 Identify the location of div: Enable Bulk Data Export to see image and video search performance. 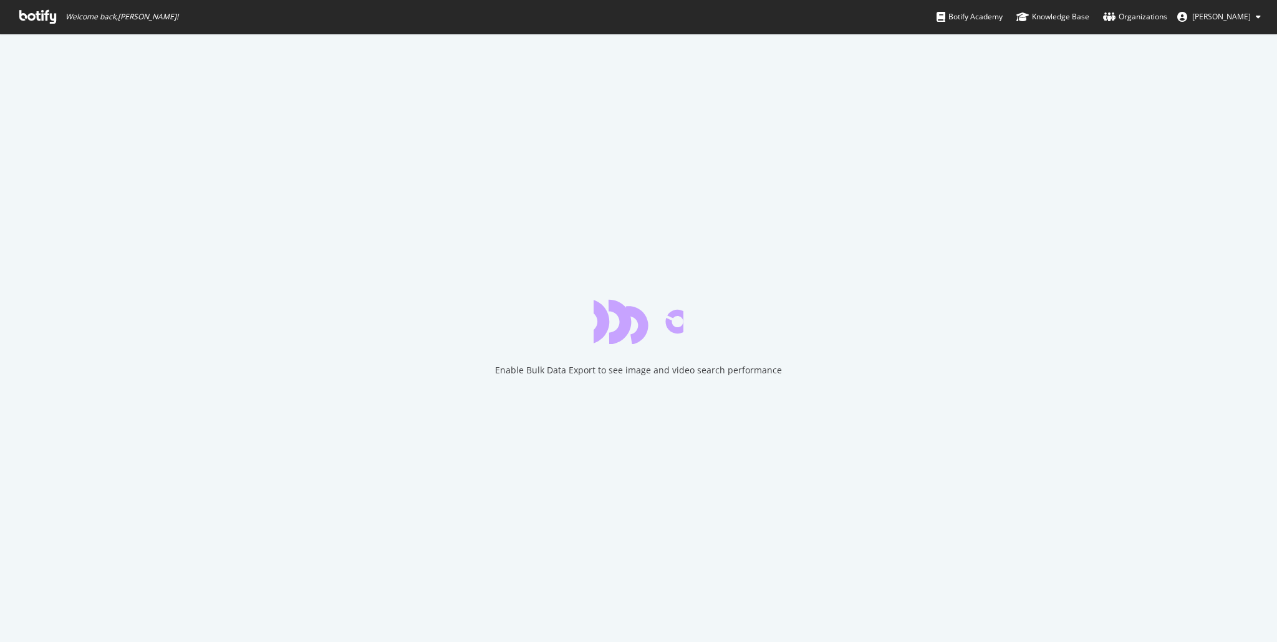
(639, 370).